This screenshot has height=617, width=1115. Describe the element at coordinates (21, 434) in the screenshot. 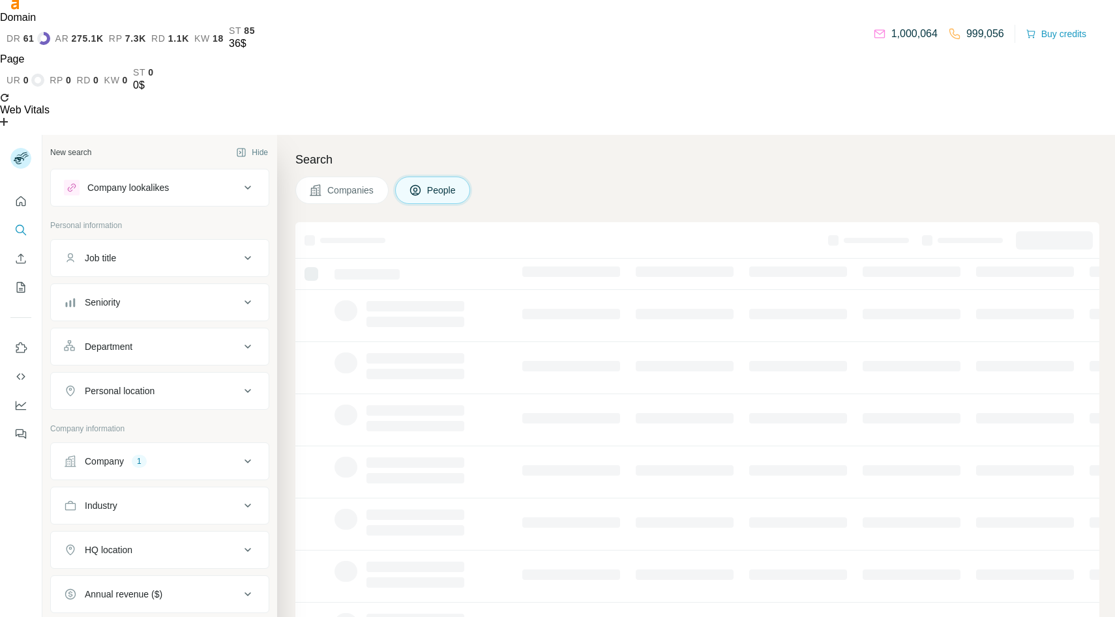

I see `button: Feedback` at that location.